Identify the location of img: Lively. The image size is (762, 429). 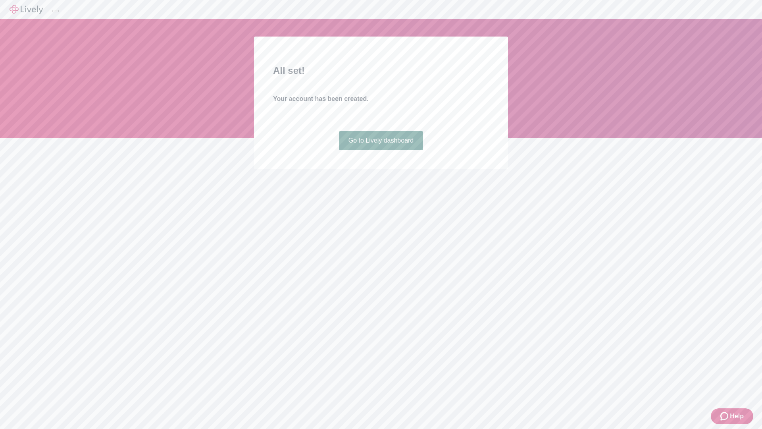
(26, 10).